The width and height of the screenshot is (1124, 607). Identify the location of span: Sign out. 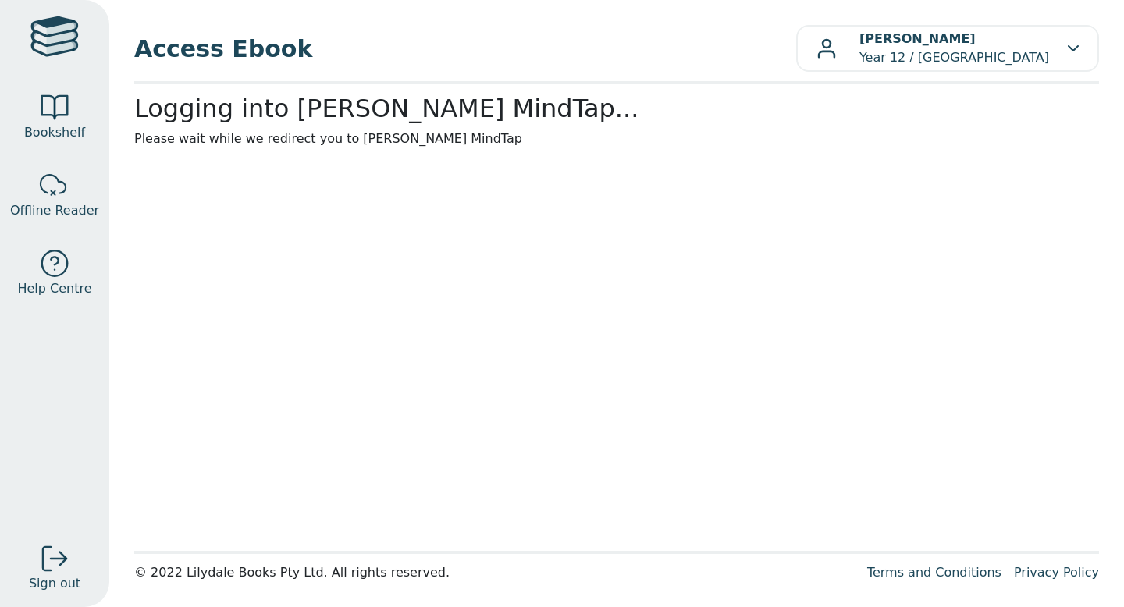
(55, 584).